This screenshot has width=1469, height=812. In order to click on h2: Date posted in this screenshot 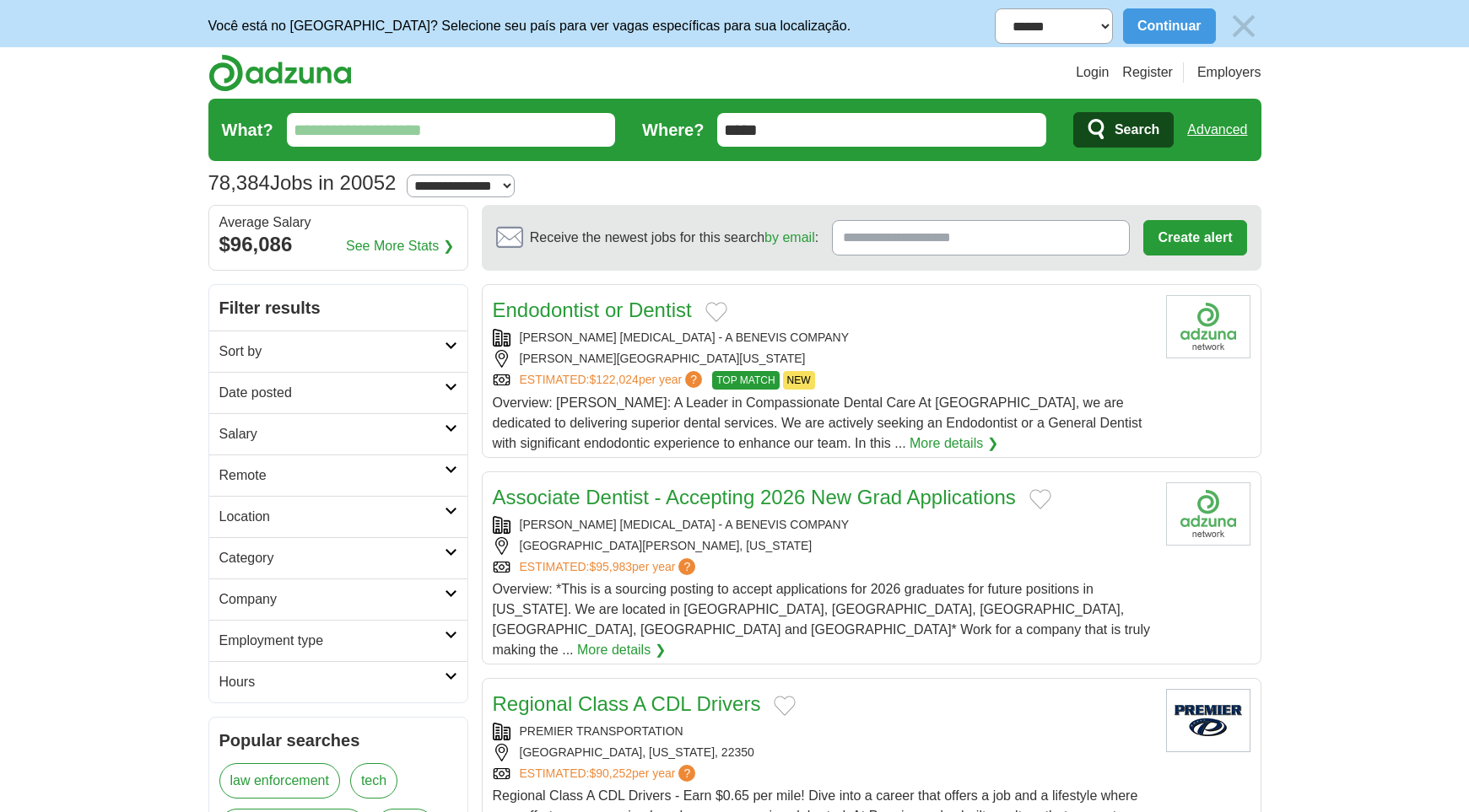, I will do `click(332, 393)`.